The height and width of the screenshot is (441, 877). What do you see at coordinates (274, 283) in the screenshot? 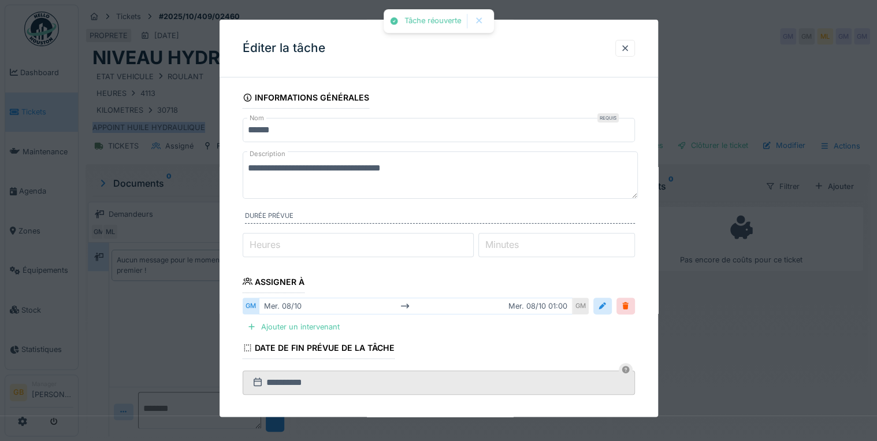
I see `div: Assigner à` at bounding box center [274, 283].